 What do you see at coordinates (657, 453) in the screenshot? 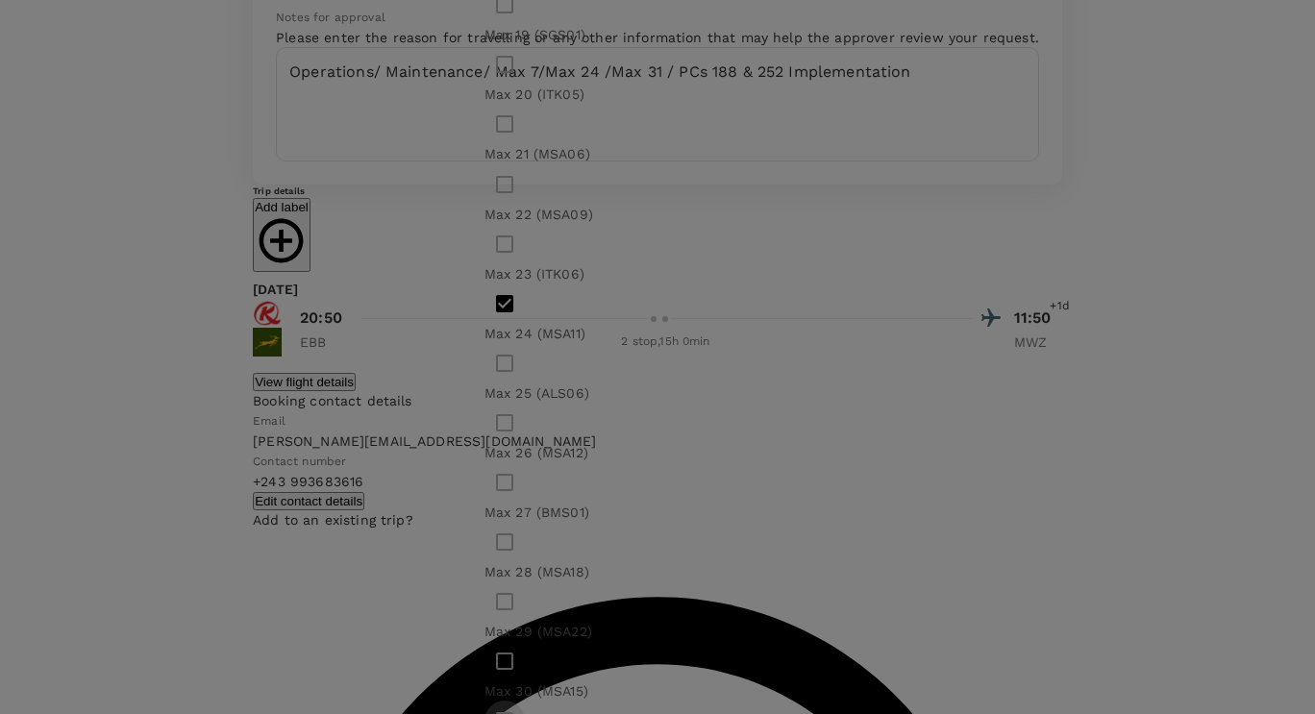
I see `p: Max 26 (MSA12)` at bounding box center [657, 453].